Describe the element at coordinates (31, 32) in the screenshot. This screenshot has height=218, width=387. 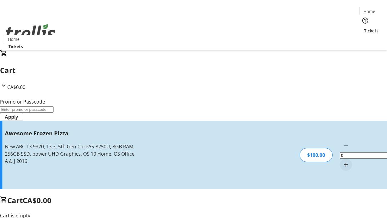
I see `img: Orient E2E Organization pi57r93IVV's Logo` at that location.